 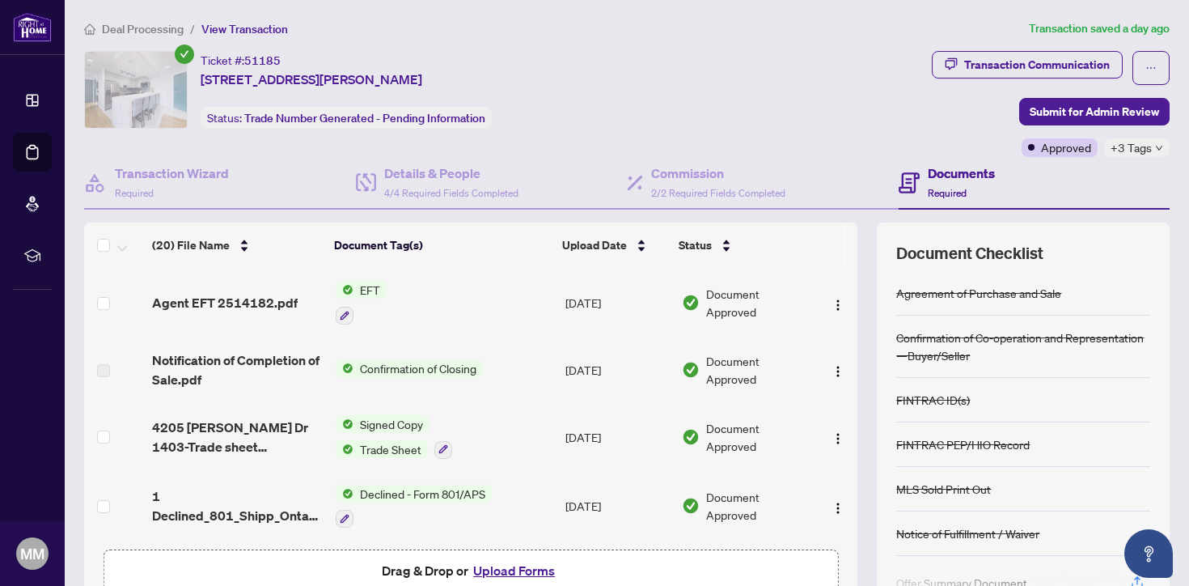 I want to click on h4: Commission, so click(x=718, y=173).